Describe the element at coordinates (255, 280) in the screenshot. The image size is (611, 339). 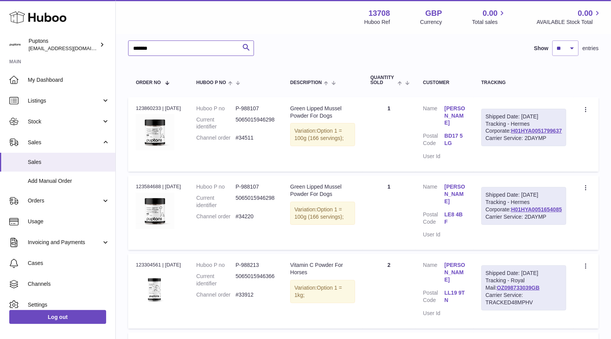
I see `dd: 5065015946366` at that location.